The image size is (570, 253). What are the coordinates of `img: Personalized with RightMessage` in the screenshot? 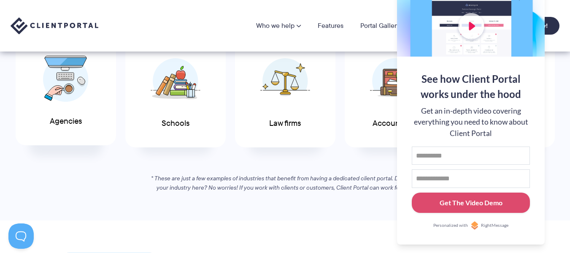 It's located at (475, 225).